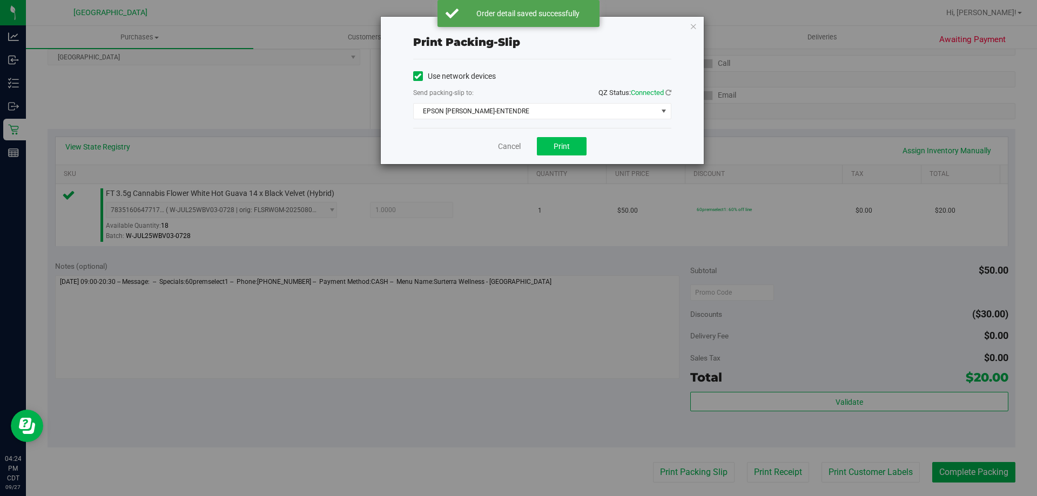  Describe the element at coordinates (562, 146) in the screenshot. I see `span: Print` at that location.